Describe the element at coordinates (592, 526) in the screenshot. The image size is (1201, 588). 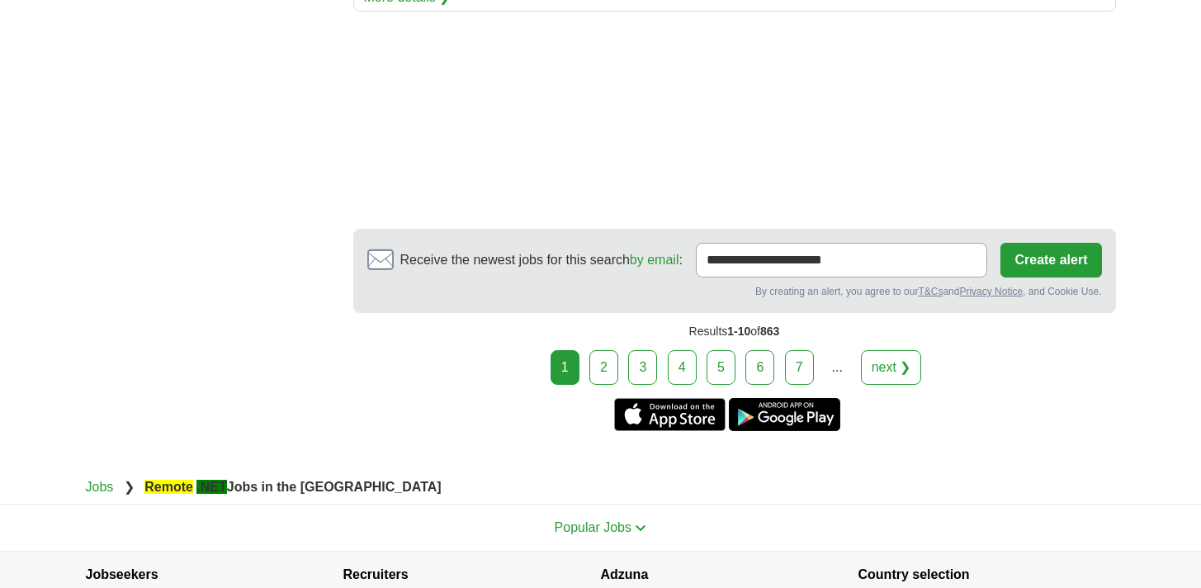
I see `span: Popular Jobs` at that location.